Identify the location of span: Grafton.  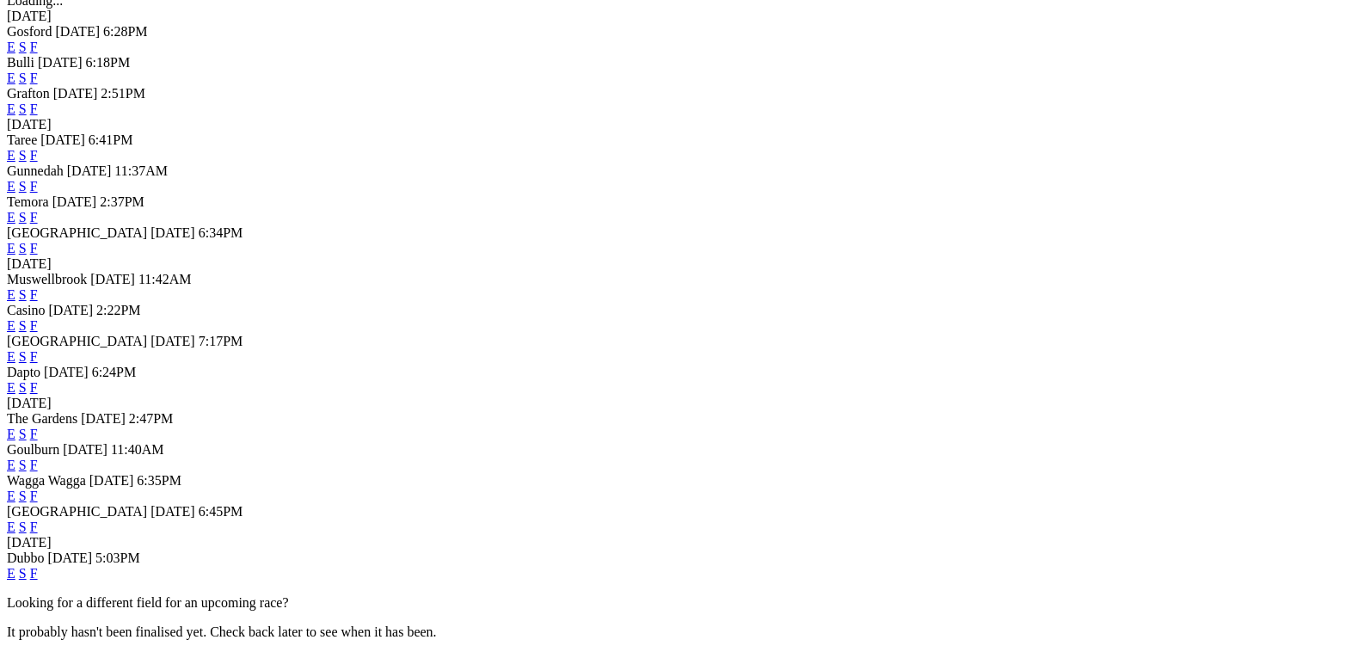
(28, 93).